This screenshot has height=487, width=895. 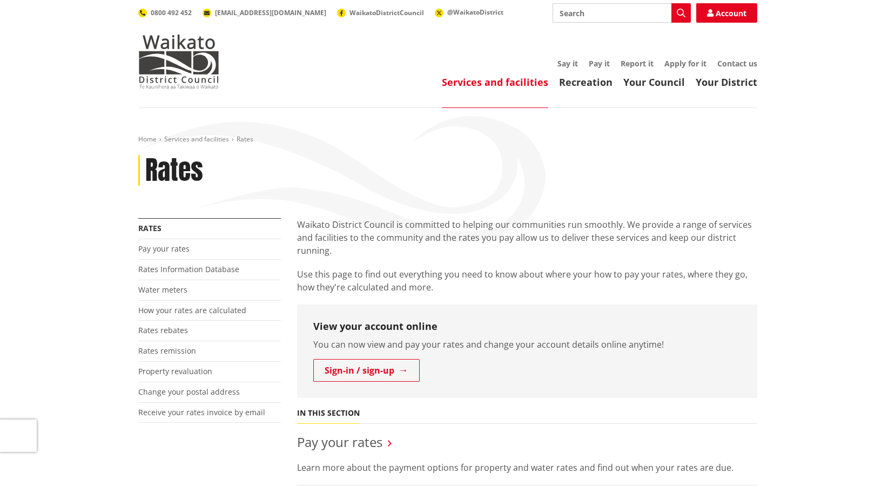 I want to click on span: @WaikatoDistrict, so click(x=475, y=12).